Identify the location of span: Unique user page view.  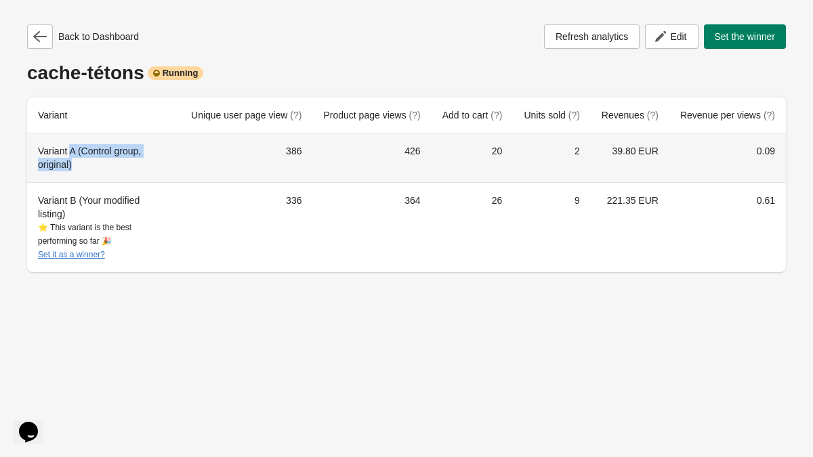
(246, 115).